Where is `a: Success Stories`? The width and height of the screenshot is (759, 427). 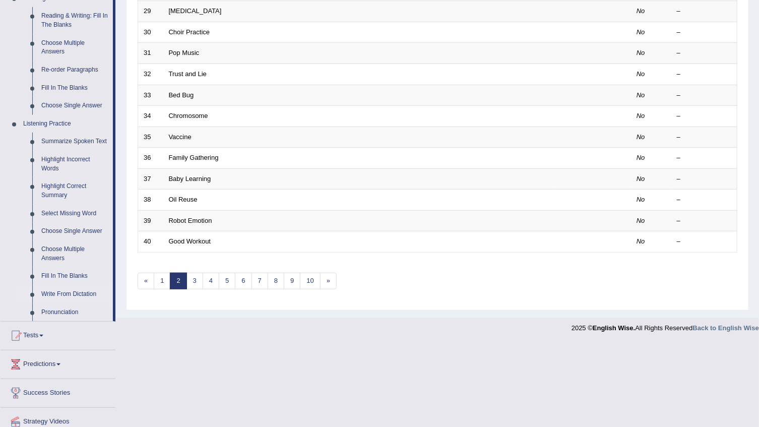
a: Success Stories is located at coordinates (58, 392).